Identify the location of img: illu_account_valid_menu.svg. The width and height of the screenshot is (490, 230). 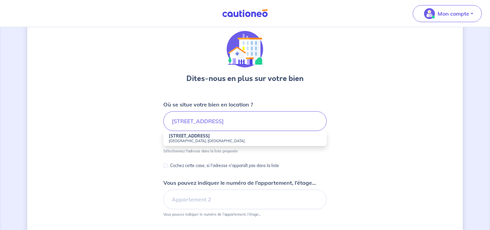
(429, 14).